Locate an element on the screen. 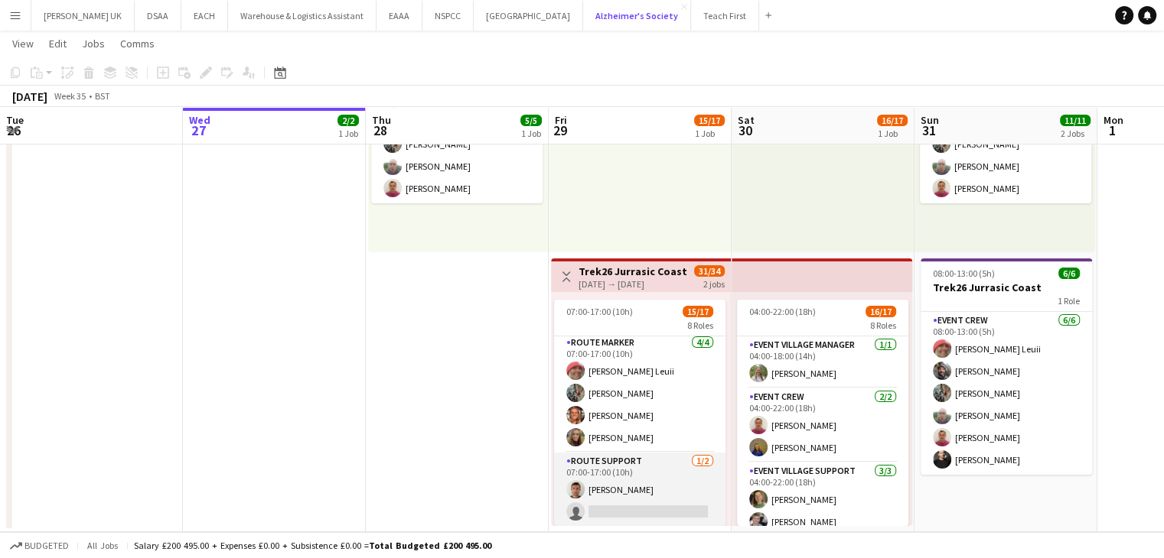 This screenshot has width=1164, height=558. button: Budgeted is located at coordinates (39, 546).